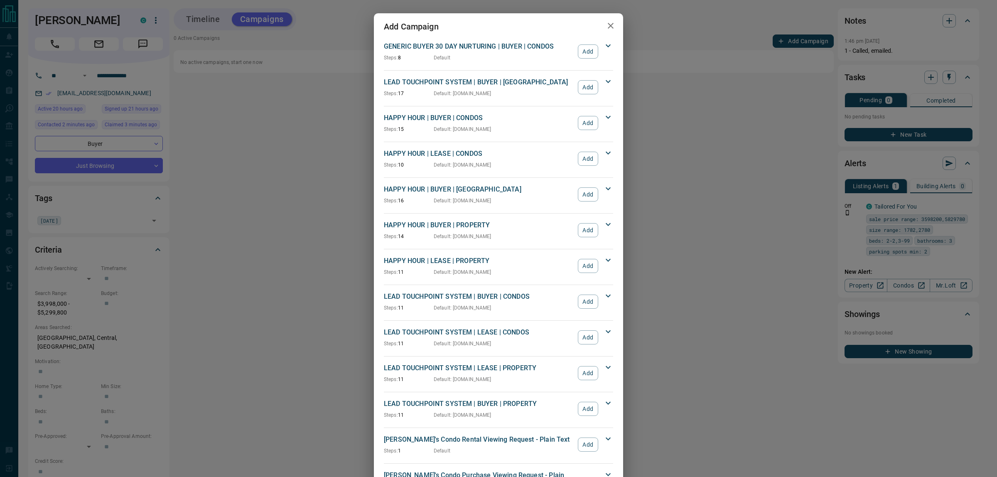 This screenshot has height=477, width=997. What do you see at coordinates (409, 58) in the screenshot?
I see `p: 8` at bounding box center [409, 58].